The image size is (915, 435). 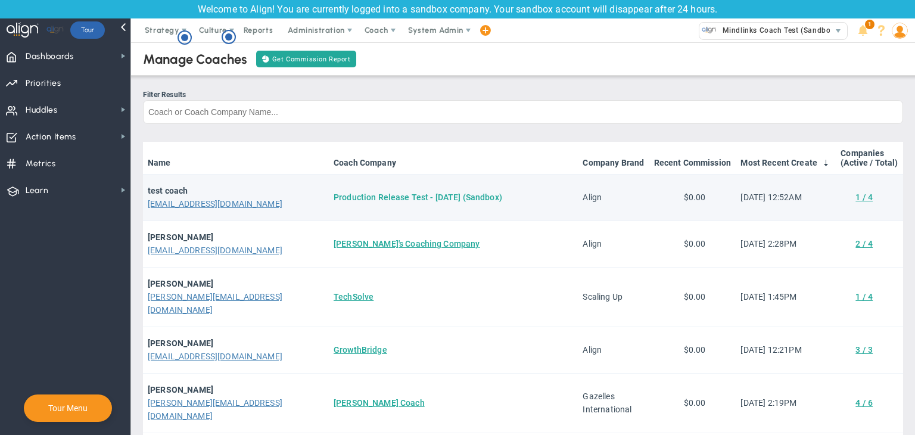 I want to click on span: Reports, so click(x=259, y=30).